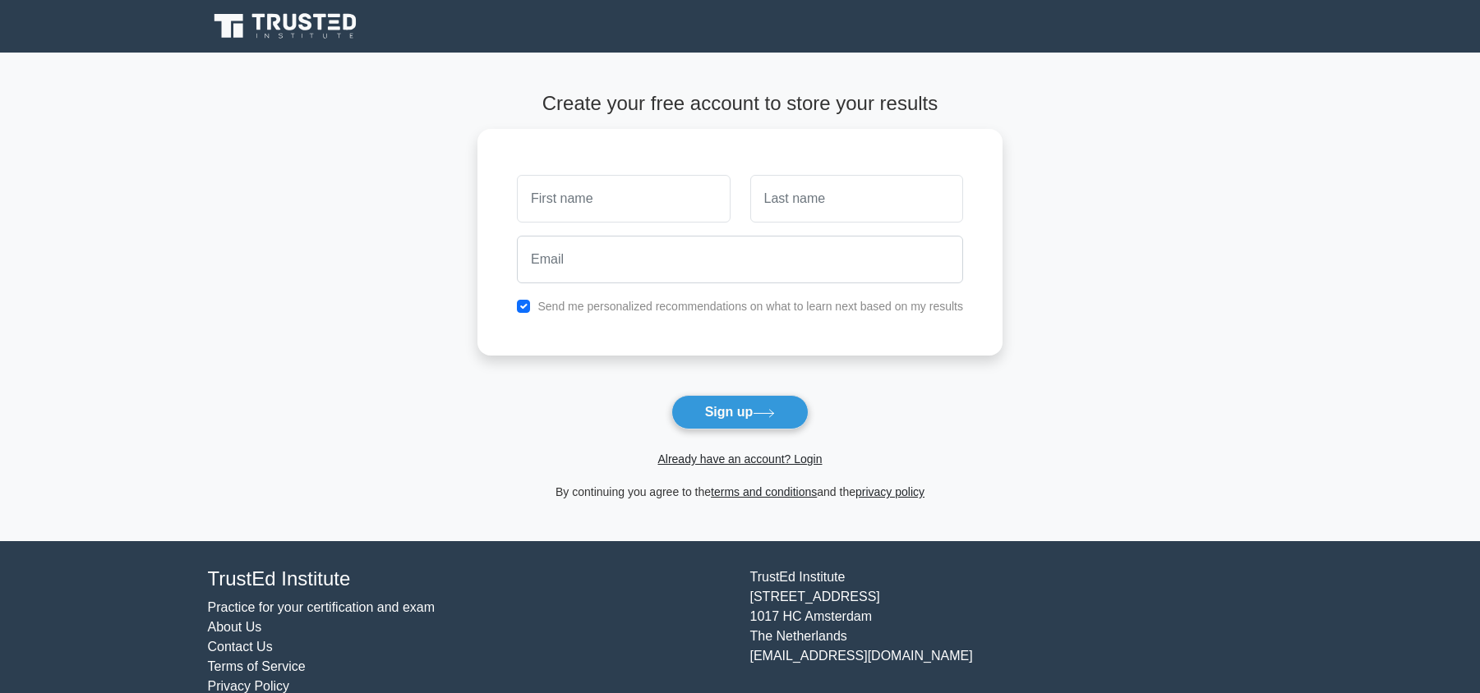 This screenshot has width=1480, height=693. Describe the element at coordinates (856, 199) in the screenshot. I see `input: Last name` at that location.